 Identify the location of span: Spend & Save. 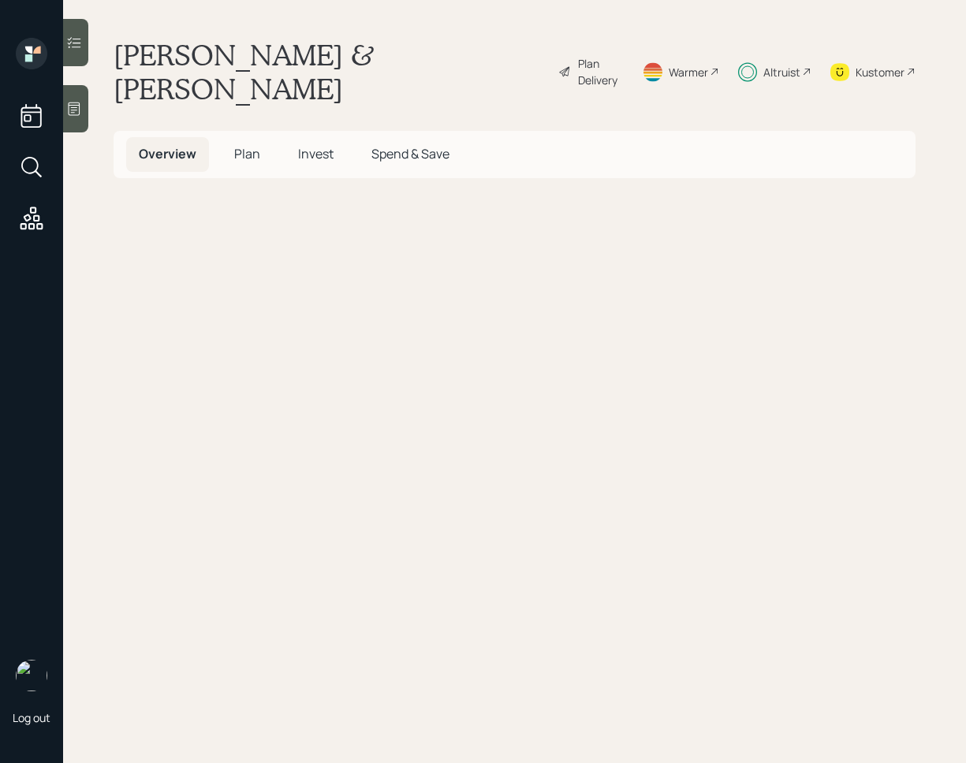
(410, 154).